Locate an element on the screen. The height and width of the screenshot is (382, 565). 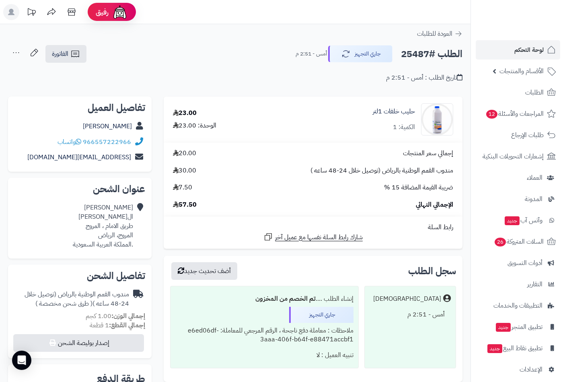
a: التقارير is located at coordinates (518, 284).